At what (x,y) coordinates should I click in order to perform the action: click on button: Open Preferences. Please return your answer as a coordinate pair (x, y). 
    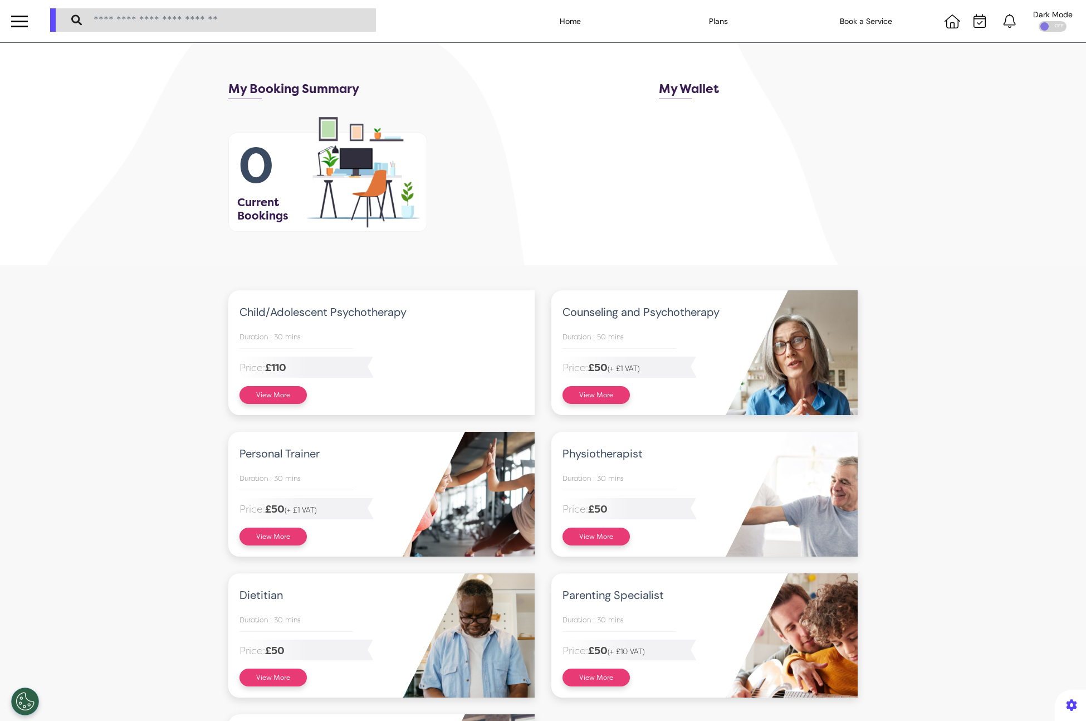
    Looking at the image, I should click on (25, 701).